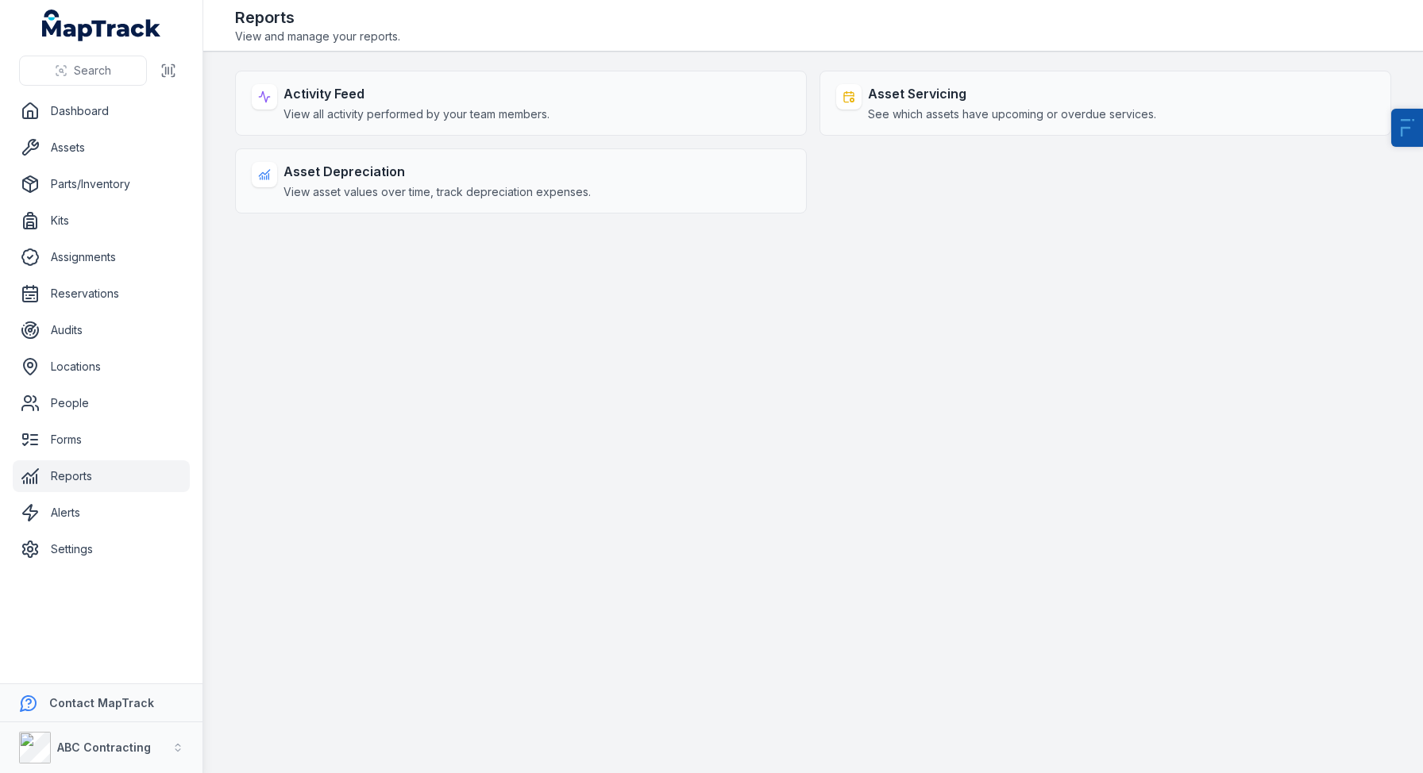 This screenshot has height=773, width=1423. Describe the element at coordinates (101, 111) in the screenshot. I see `a: Dashboard` at that location.